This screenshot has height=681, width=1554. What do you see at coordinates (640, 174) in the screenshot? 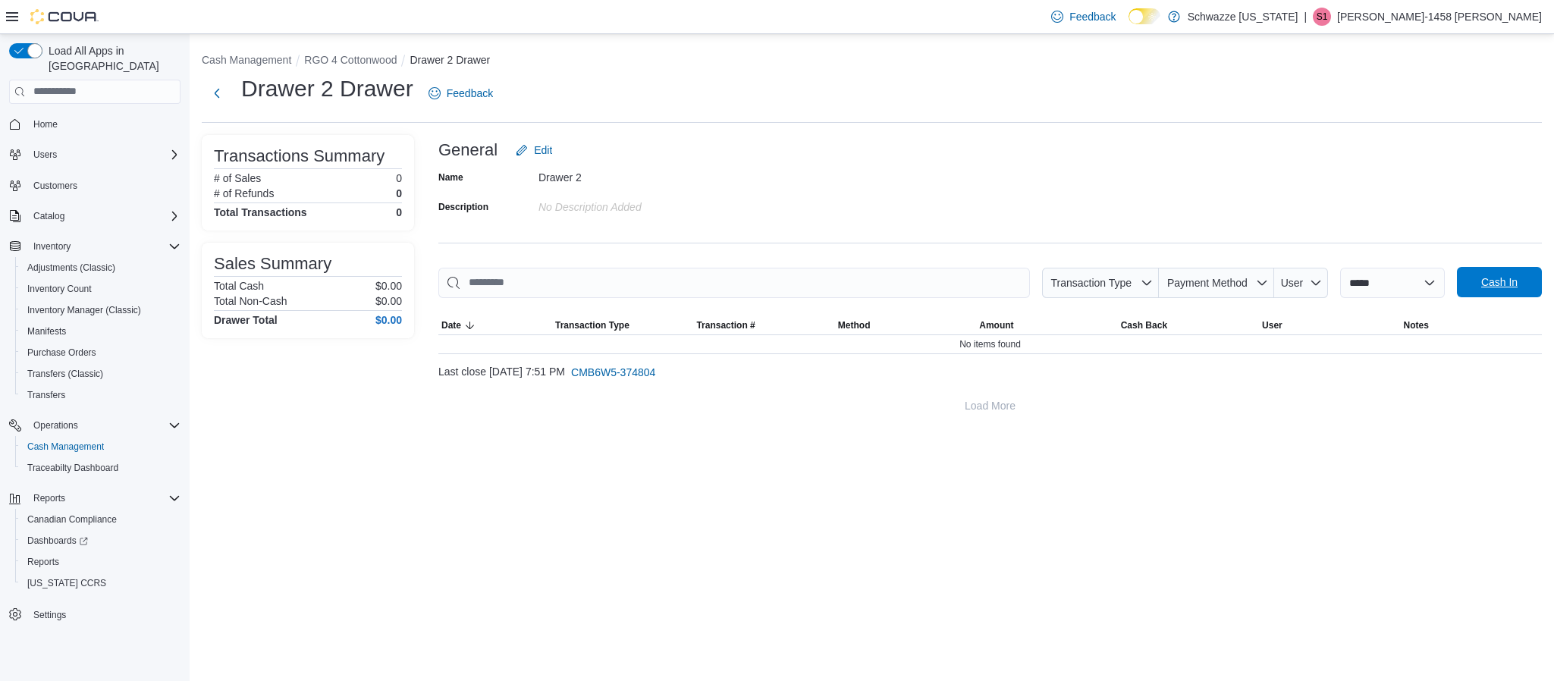
I see `div: Drawer 2` at bounding box center [640, 174].